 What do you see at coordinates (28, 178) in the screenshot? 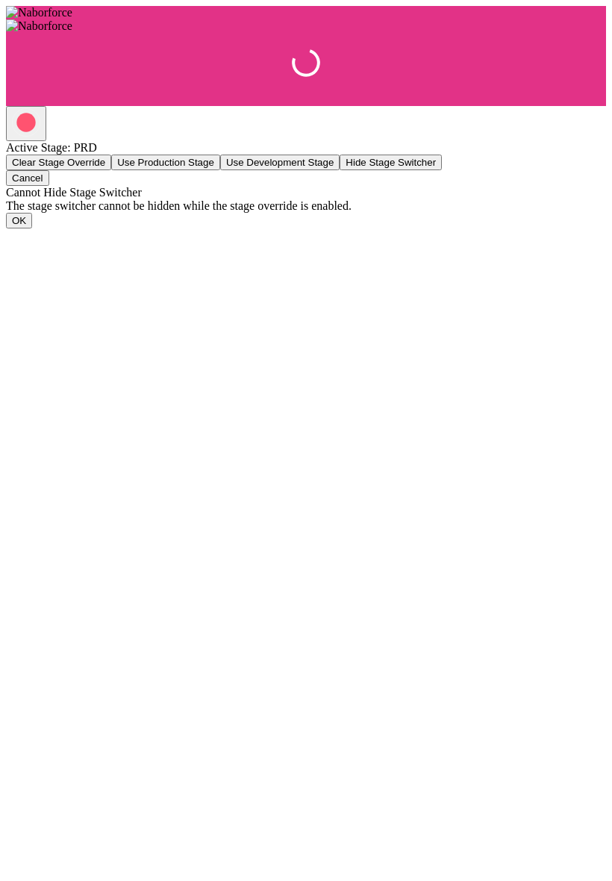
I see `button: Cancel` at bounding box center [28, 178].